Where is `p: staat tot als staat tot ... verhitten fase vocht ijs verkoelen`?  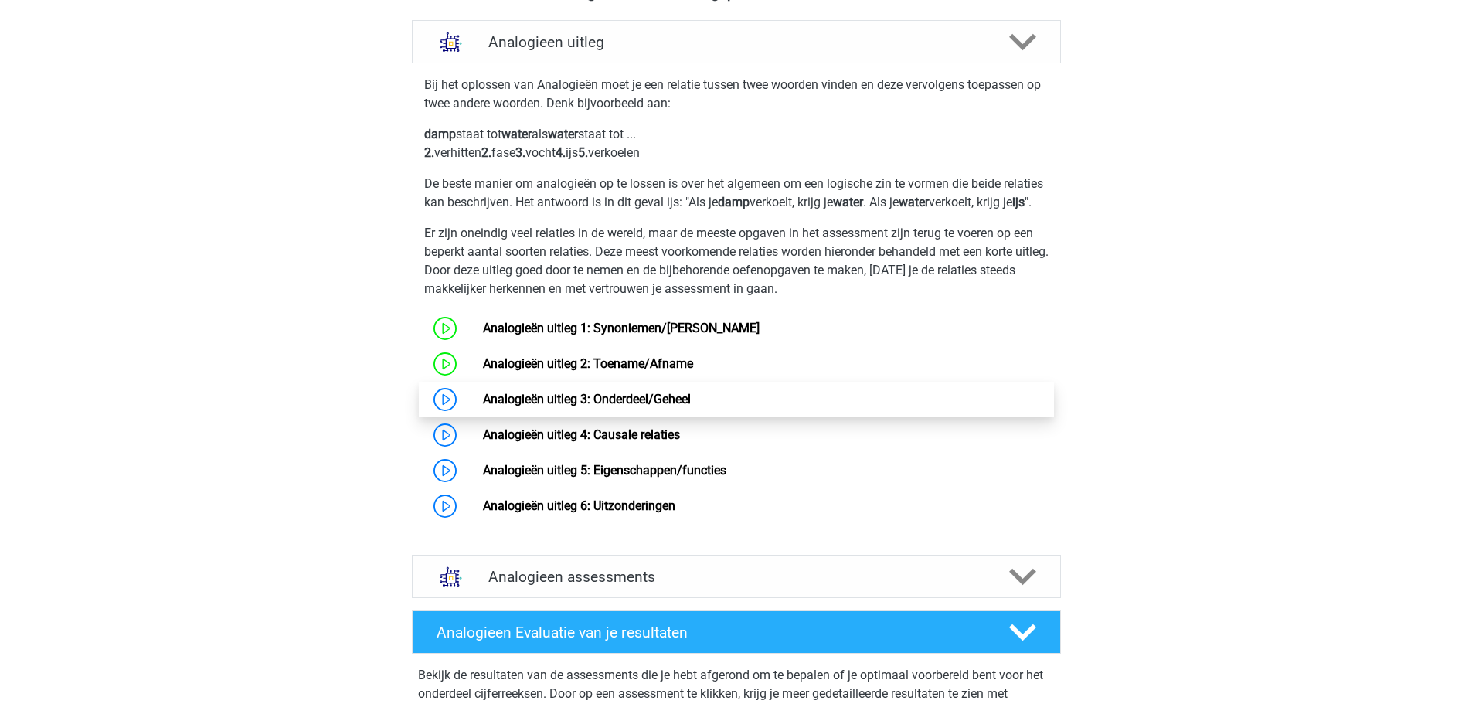 p: staat tot als staat tot ... verhitten fase vocht ijs verkoelen is located at coordinates (736, 144).